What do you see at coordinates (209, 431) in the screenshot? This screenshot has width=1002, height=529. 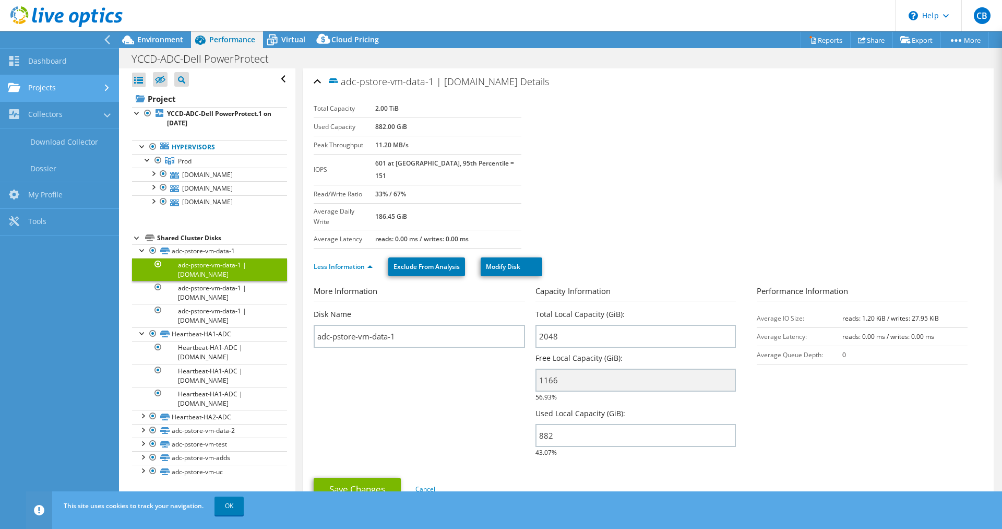 I see `a: adc-pstore-vm-data-2` at bounding box center [209, 431].